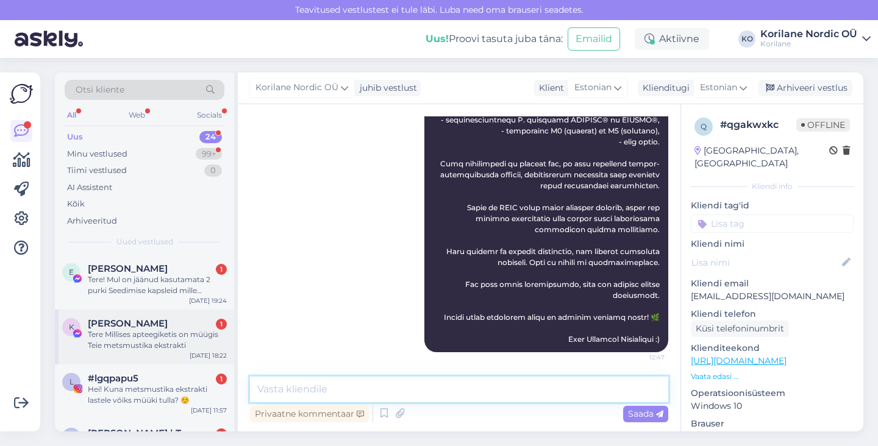  What do you see at coordinates (805, 88) in the screenshot?
I see `div: Arhiveeri vestlus` at bounding box center [805, 88].